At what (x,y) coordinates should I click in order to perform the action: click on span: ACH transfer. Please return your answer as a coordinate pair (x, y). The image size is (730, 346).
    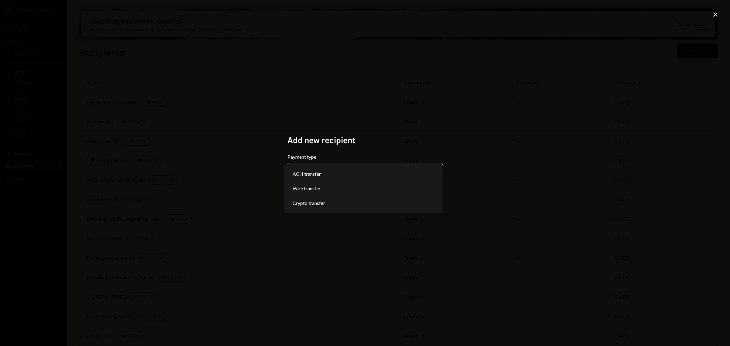
    Looking at the image, I should click on (307, 174).